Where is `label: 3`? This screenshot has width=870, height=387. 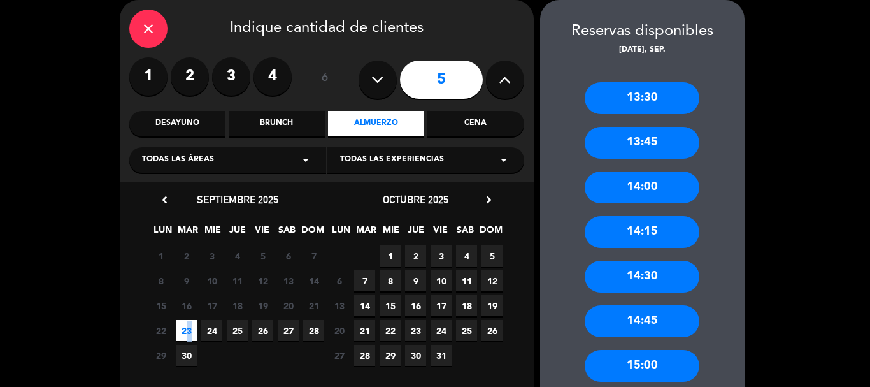
label: 3 is located at coordinates (231, 76).